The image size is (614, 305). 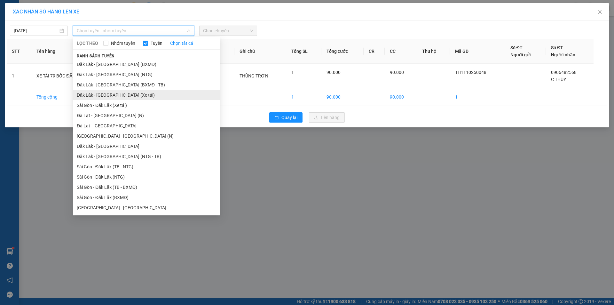 I want to click on th: CR, so click(x=374, y=51).